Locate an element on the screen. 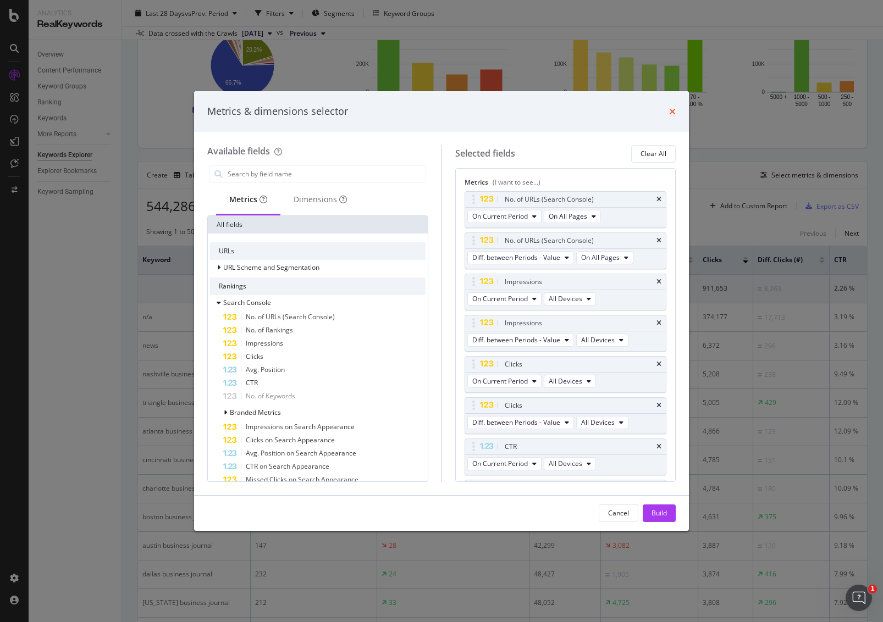 The width and height of the screenshot is (883, 622). span: Missed Clicks on Search Appearance is located at coordinates (302, 479).